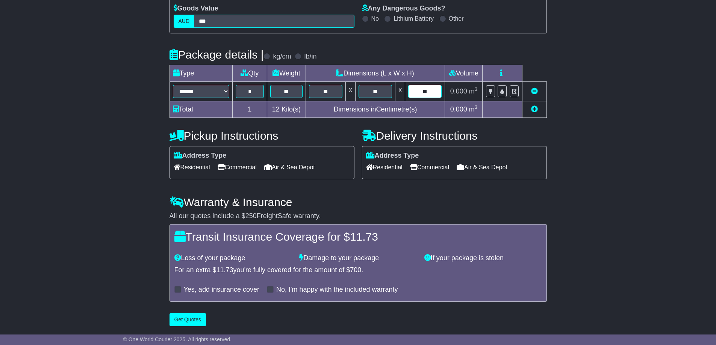 The image size is (716, 345). I want to click on td: Type, so click(201, 73).